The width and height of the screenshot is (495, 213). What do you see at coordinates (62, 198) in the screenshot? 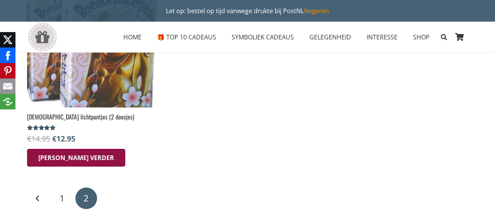
I see `span: 1` at bounding box center [62, 198].